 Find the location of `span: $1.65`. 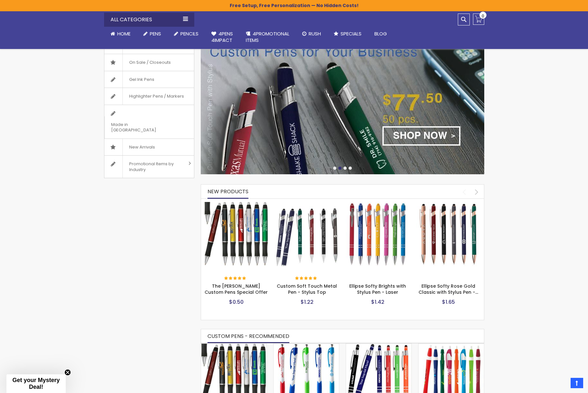

span: $1.65 is located at coordinates (448, 302).